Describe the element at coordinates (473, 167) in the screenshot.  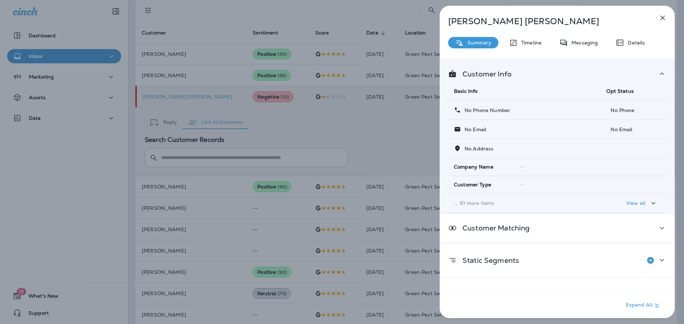
I see `span: Company Name` at that location.